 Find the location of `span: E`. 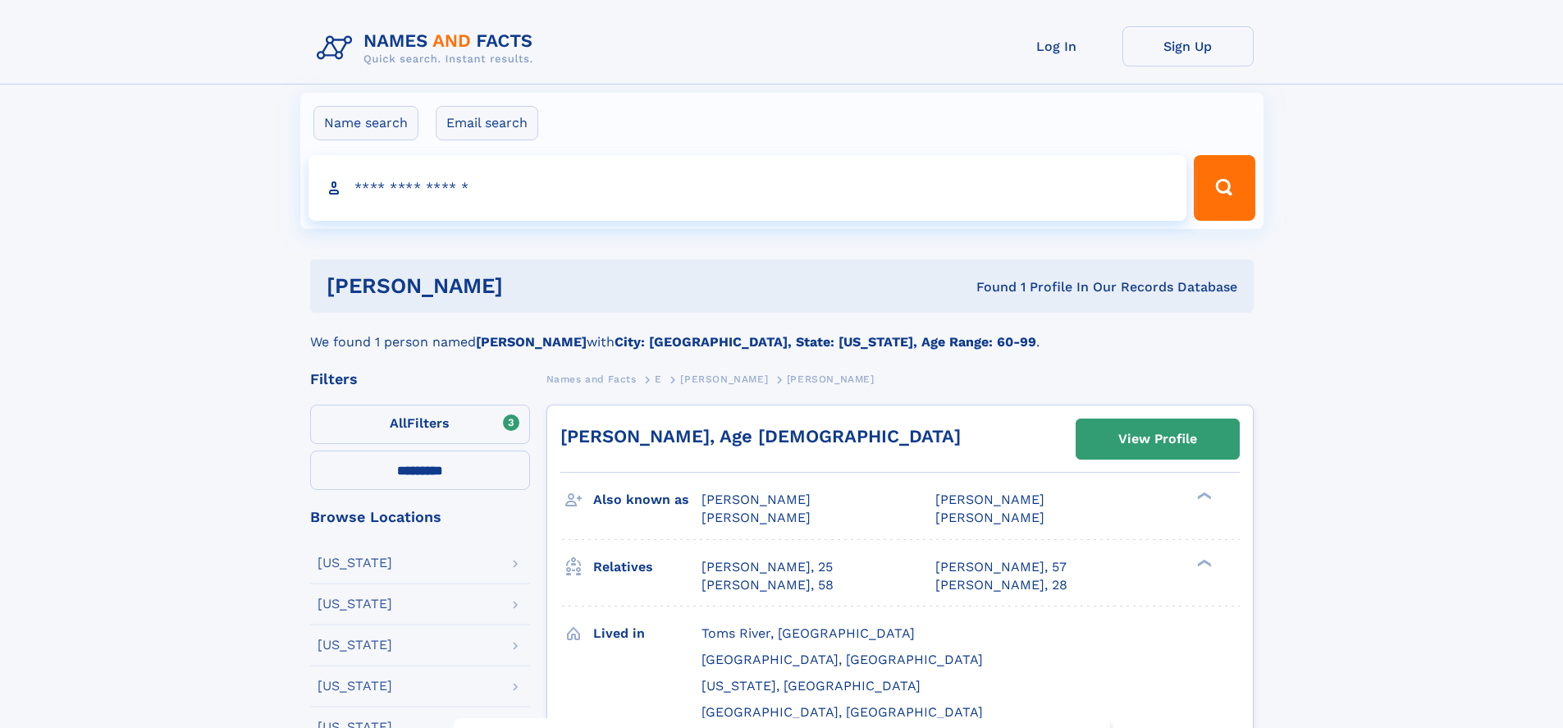

span: E is located at coordinates (658, 379).